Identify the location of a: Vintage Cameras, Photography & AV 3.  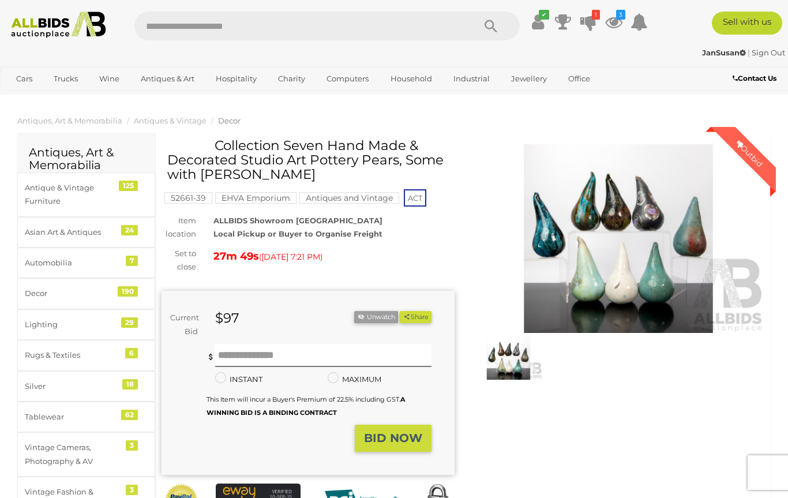
(86, 454).